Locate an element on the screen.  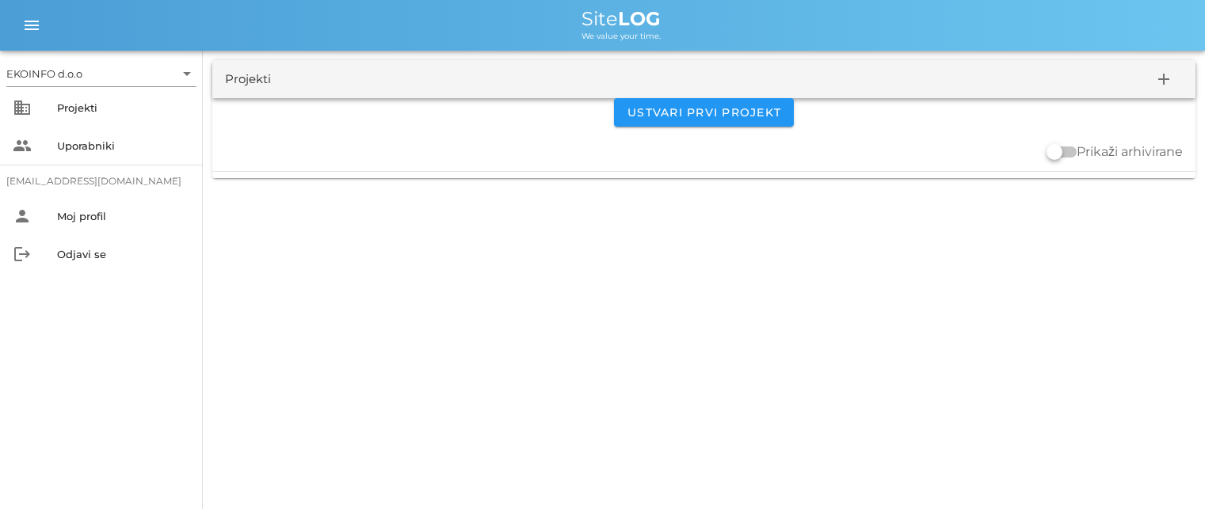
i: business is located at coordinates (22, 108).